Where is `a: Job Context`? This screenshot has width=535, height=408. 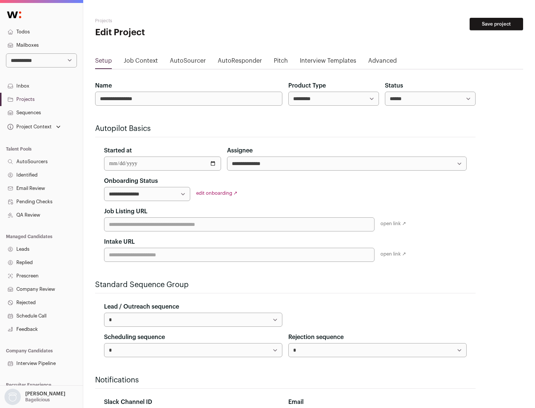 a: Job Context is located at coordinates (141, 62).